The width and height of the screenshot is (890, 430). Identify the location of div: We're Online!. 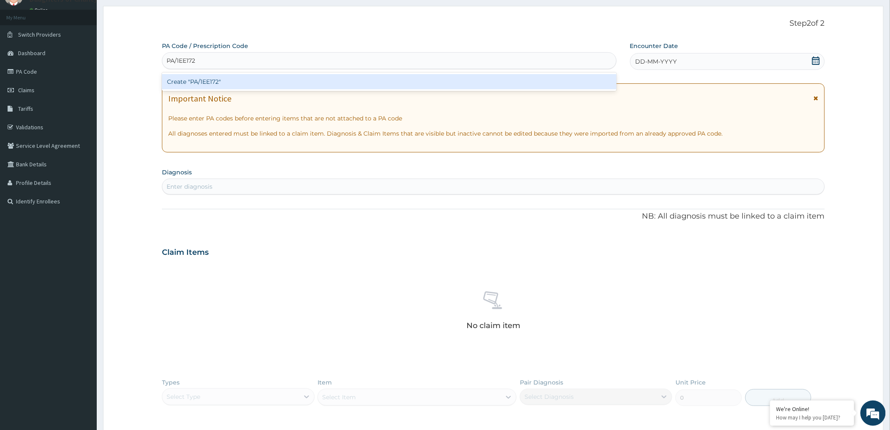
(812, 408).